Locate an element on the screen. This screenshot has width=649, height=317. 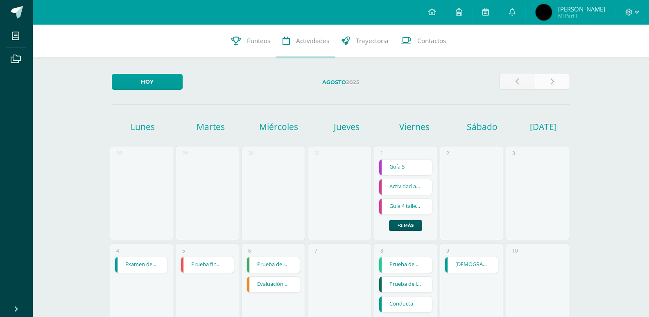
h1: Lunes is located at coordinates (143, 127).